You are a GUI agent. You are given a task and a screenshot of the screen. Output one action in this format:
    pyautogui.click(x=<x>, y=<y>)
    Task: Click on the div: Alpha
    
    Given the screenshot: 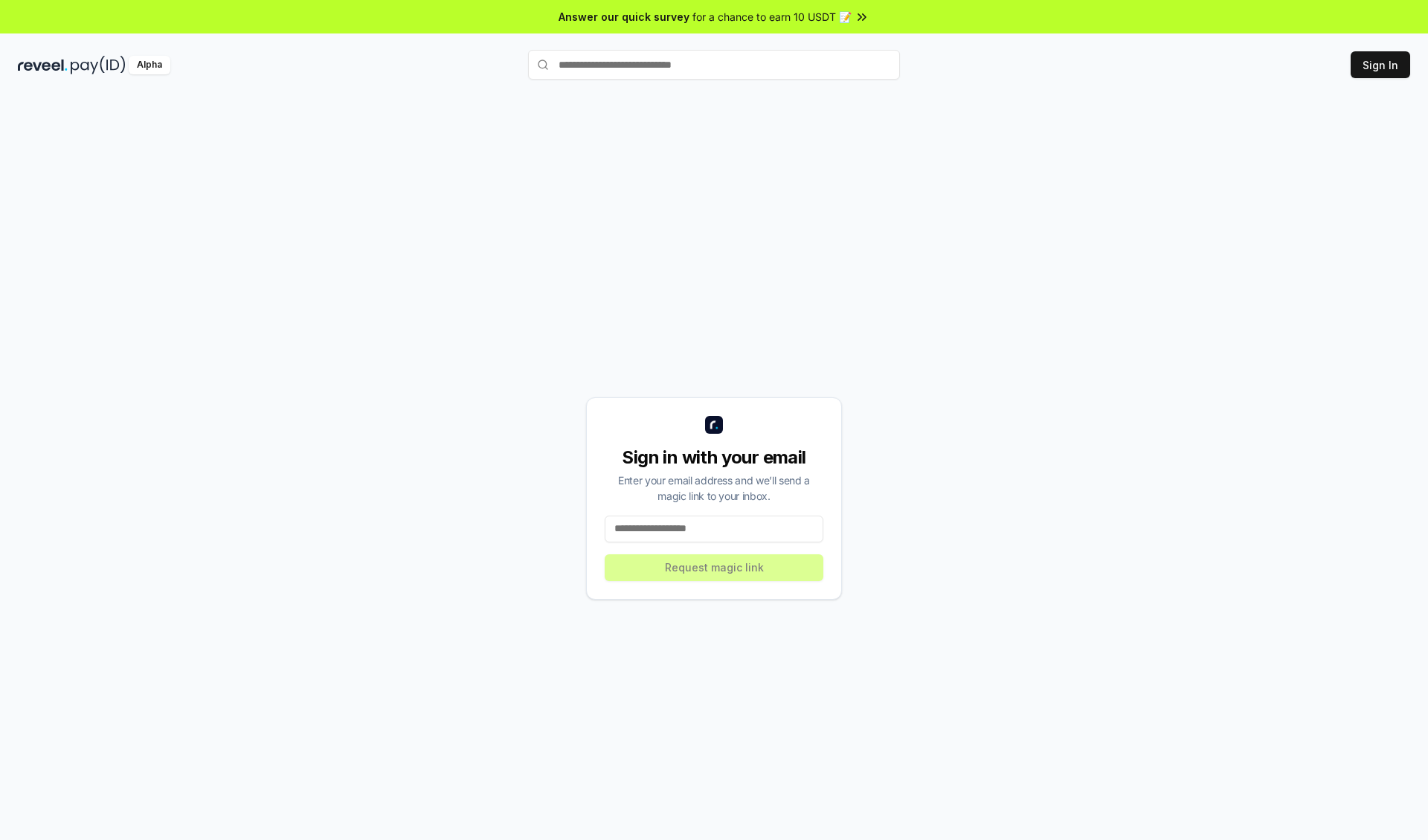 What is the action you would take?
    pyautogui.click(x=149, y=64)
    